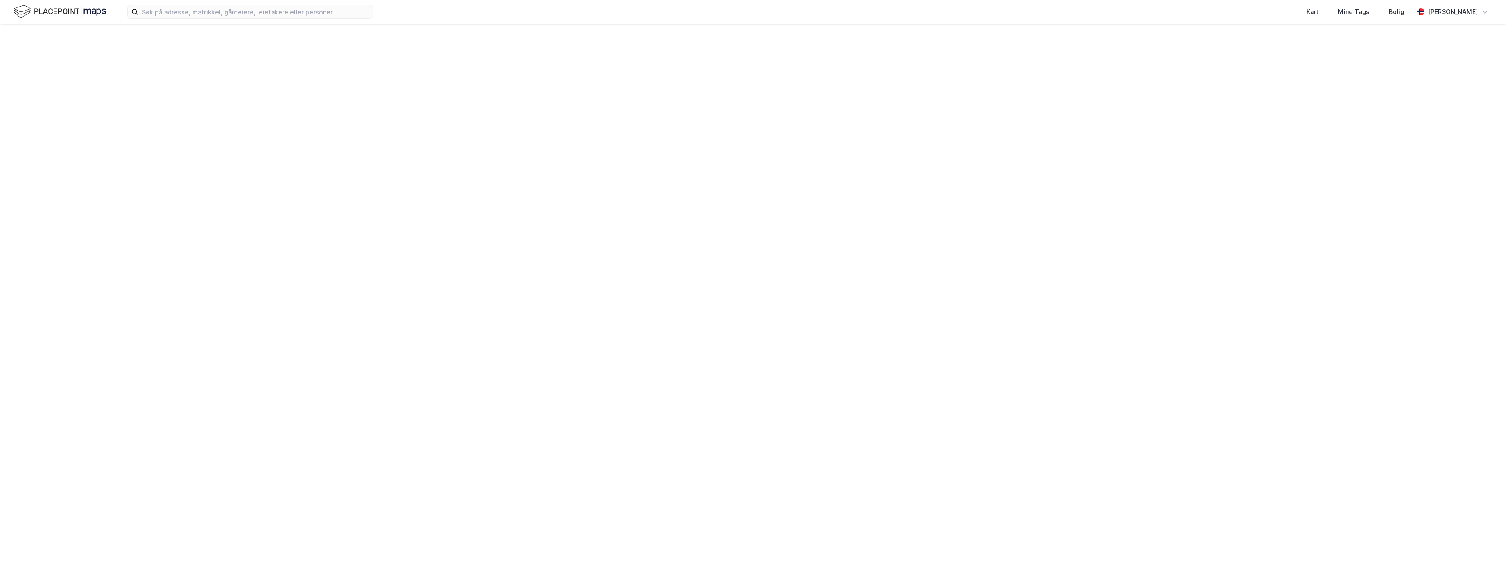  Describe the element at coordinates (1354, 12) in the screenshot. I see `div: Mine Tags` at that location.